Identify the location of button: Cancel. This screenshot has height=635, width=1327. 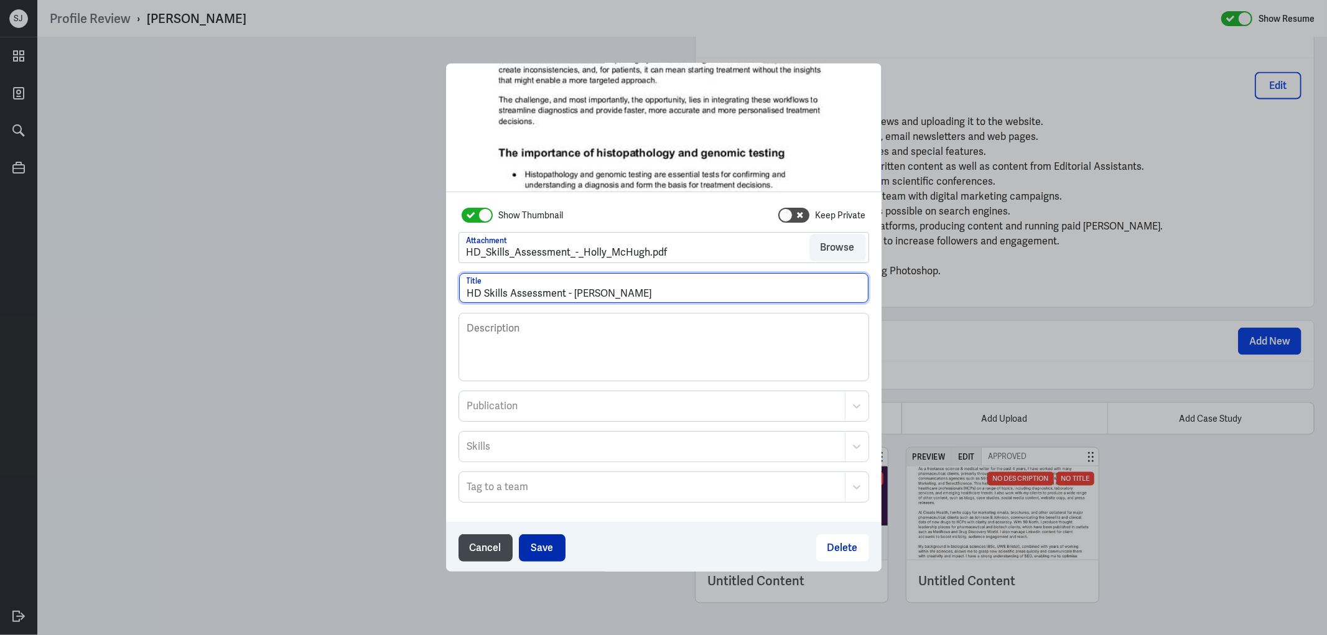
(485, 548).